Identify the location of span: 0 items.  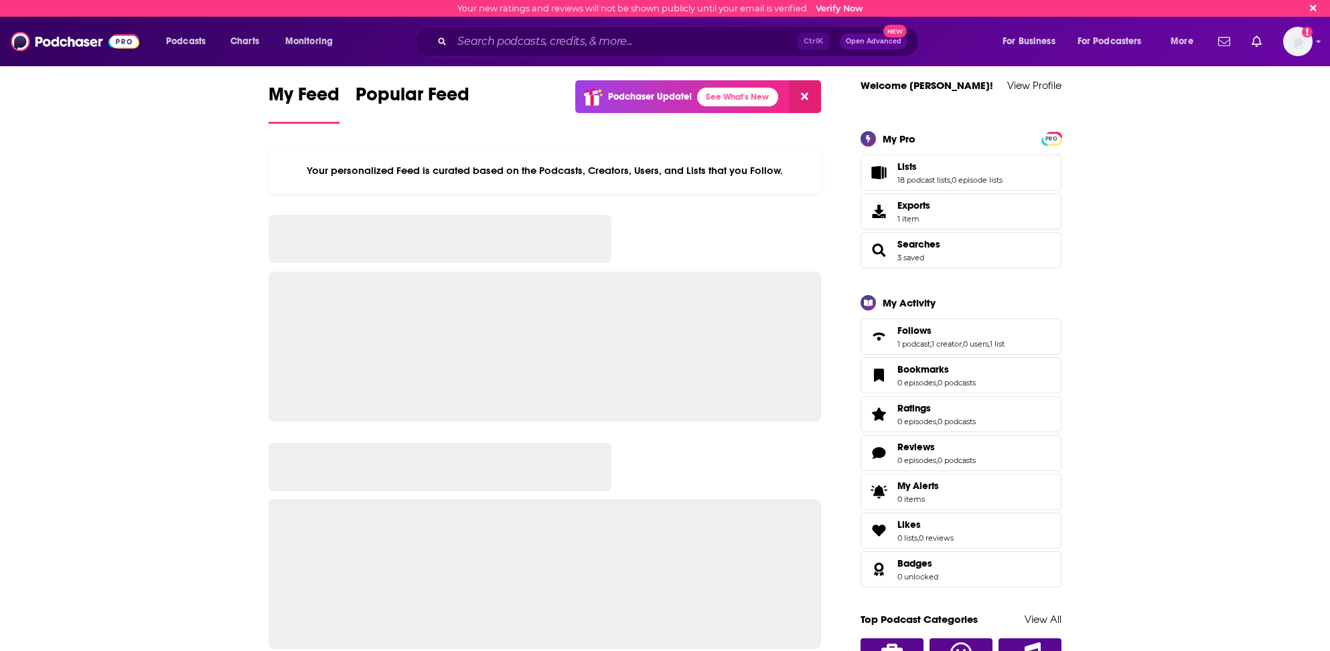
(918, 499).